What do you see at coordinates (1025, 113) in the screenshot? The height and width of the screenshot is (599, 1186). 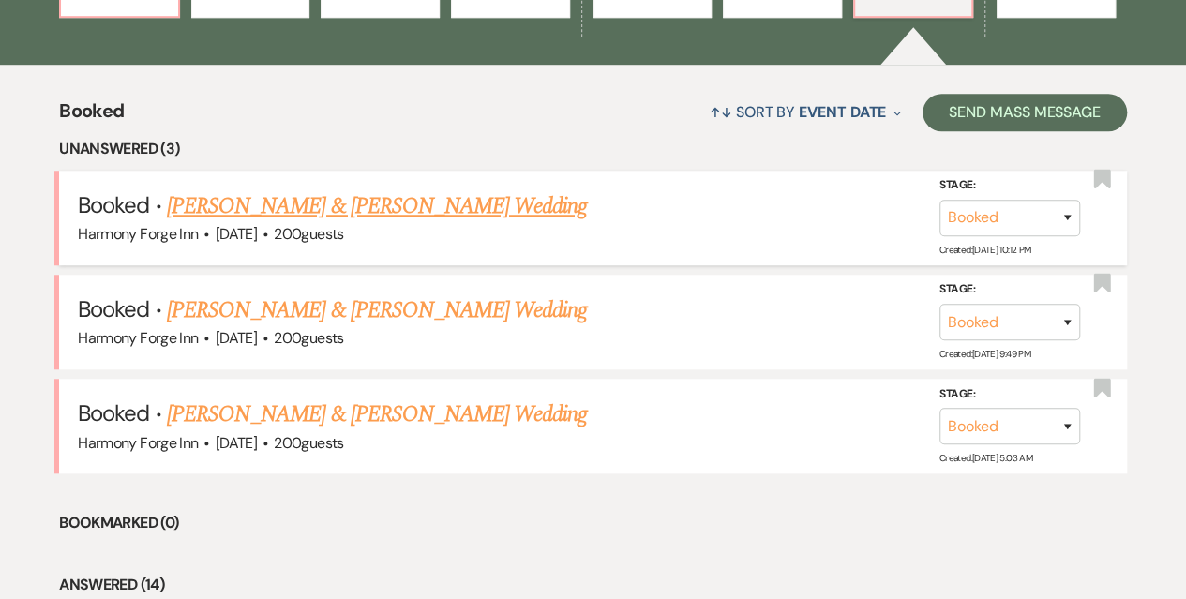 I see `button: Send Mass Message` at bounding box center [1025, 113].